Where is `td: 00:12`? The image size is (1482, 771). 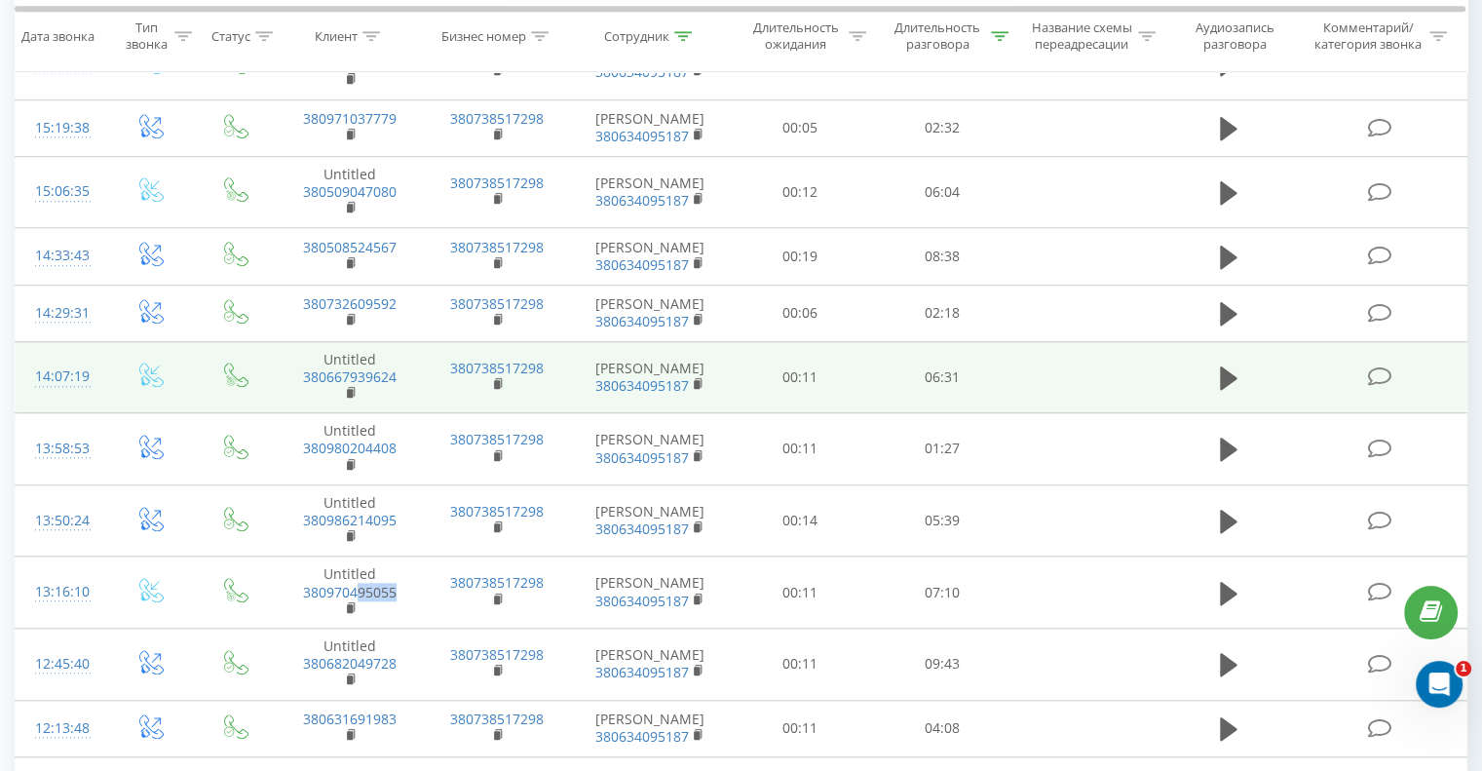
td: 00:12 is located at coordinates (800, 192).